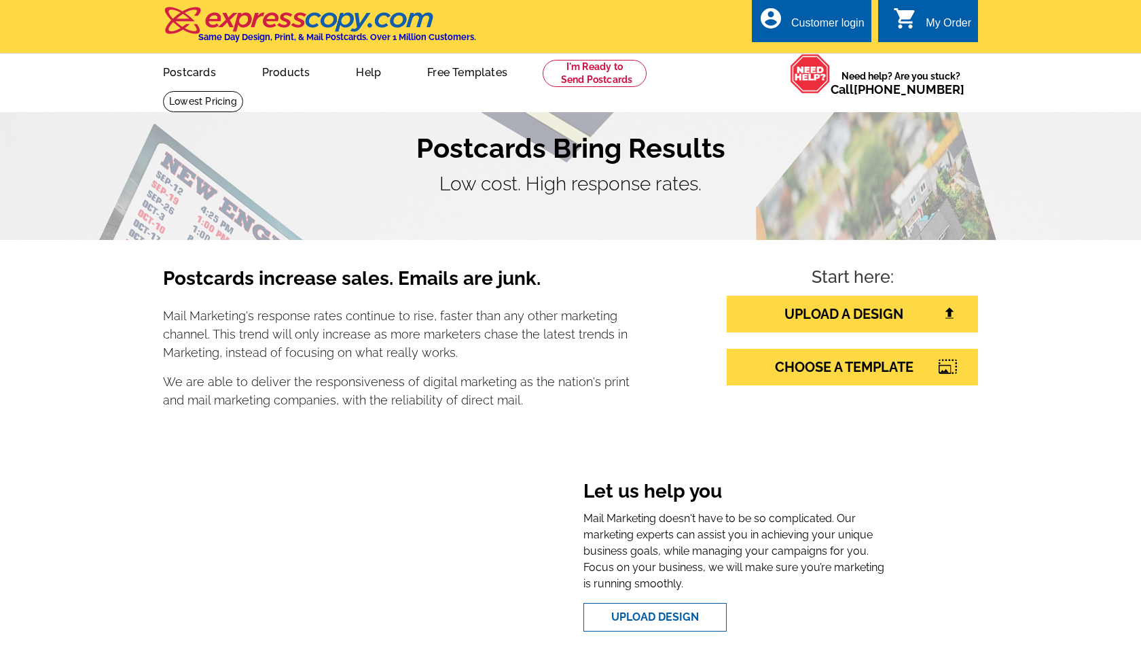  What do you see at coordinates (812, 23) in the screenshot?
I see `a: account_circle Customer login` at bounding box center [812, 23].